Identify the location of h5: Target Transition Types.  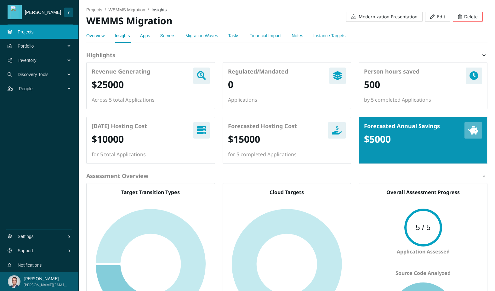
(151, 192).